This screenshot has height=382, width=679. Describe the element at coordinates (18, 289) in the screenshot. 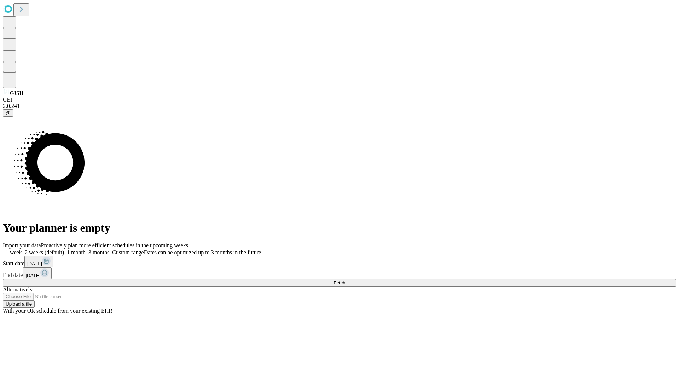

I see `span: Alternatively` at that location.